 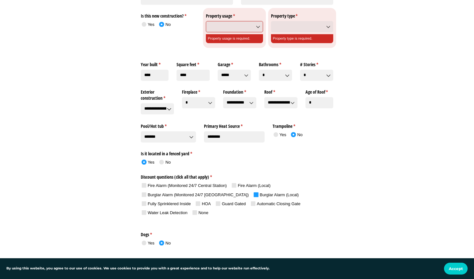 I want to click on div: Fire Alarm (Local), so click(x=254, y=186).